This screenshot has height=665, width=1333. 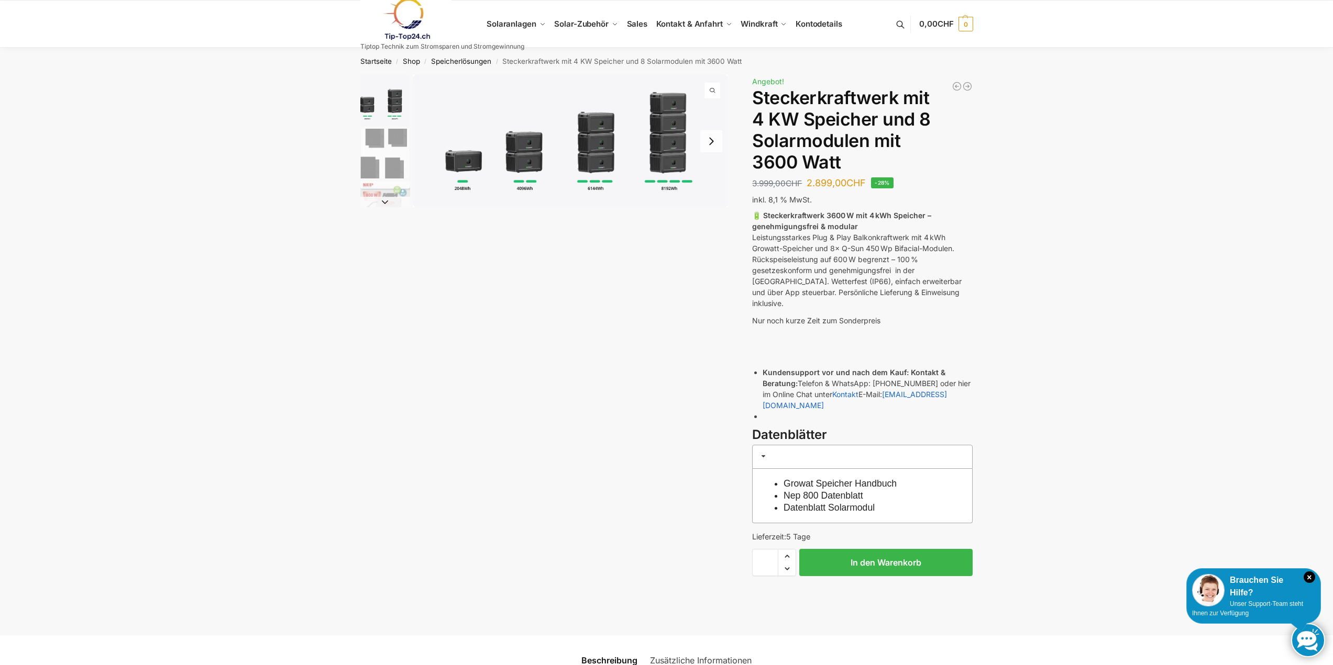 I want to click on h1: Steckerkraftwerk mit 4 KW Speicher und 8 Solarmodulen mit 3600 Watt, so click(x=862, y=130).